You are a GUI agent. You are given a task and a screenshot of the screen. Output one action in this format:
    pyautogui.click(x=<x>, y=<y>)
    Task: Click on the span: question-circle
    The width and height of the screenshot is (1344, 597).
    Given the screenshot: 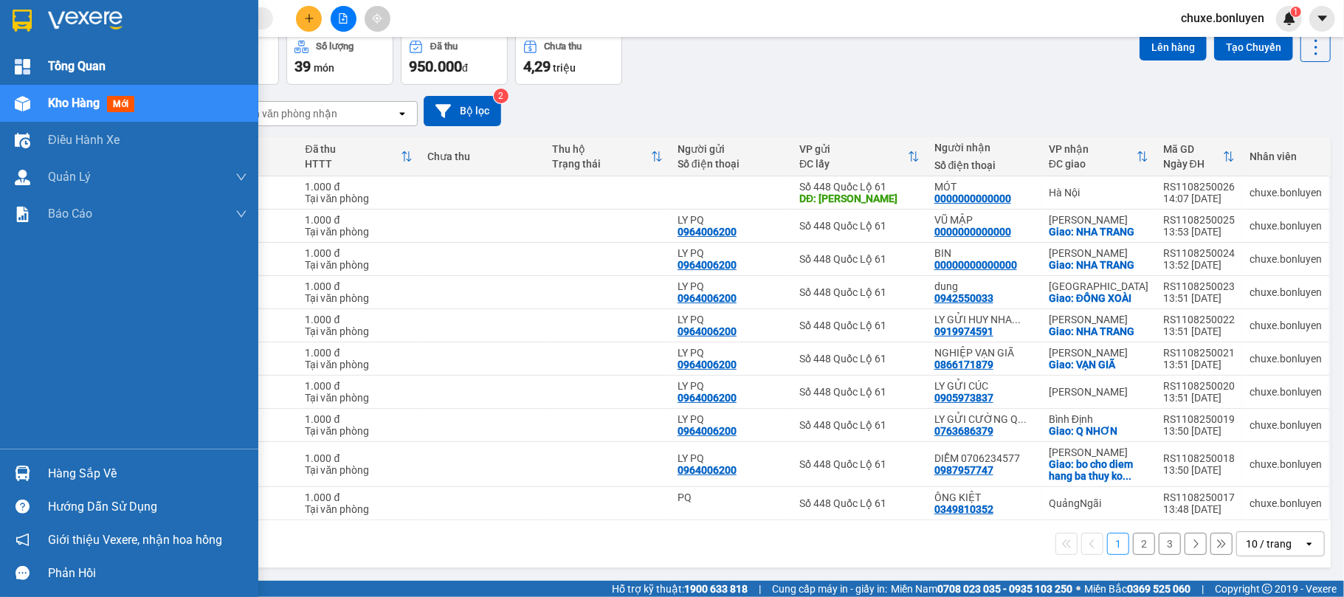 What is the action you would take?
    pyautogui.click(x=22, y=506)
    